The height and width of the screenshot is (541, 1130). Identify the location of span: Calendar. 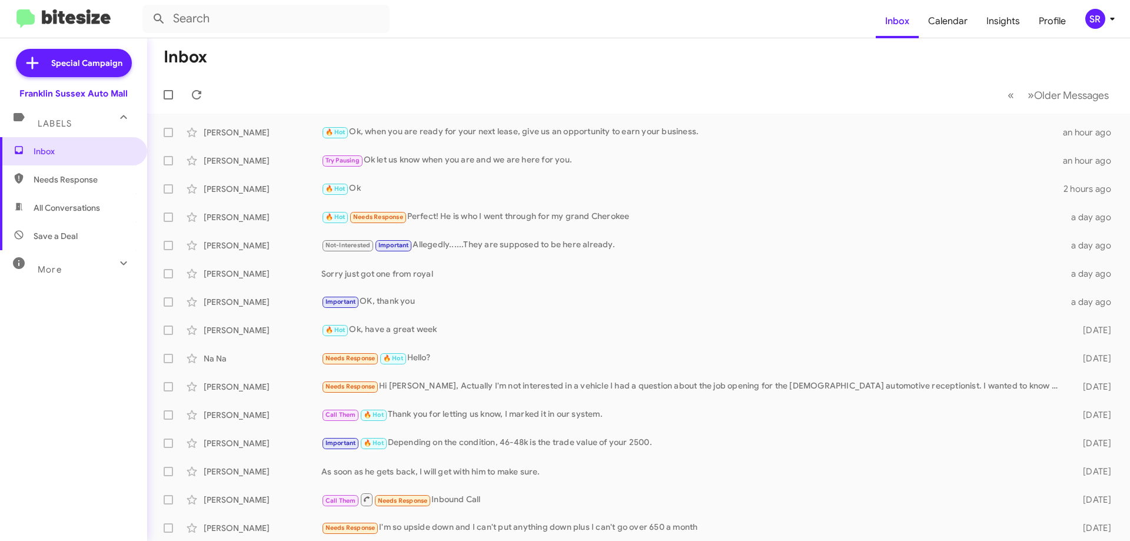
(948, 21).